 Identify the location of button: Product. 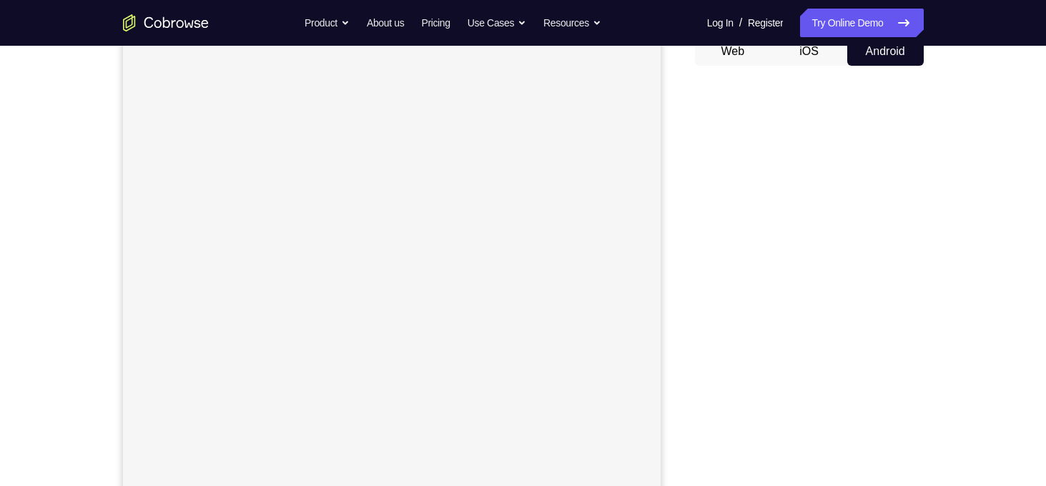
(327, 23).